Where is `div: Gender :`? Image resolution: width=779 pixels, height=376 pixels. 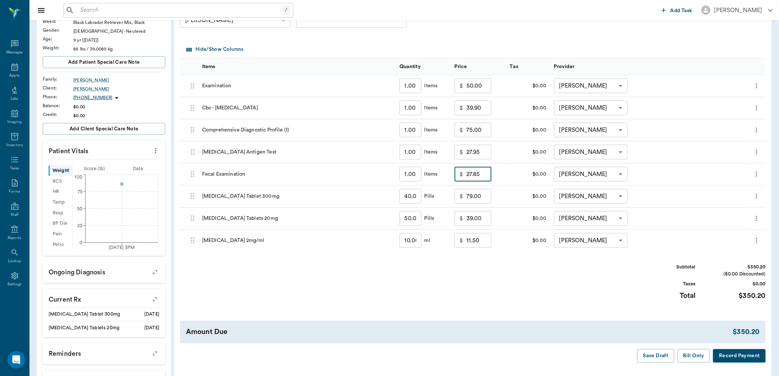 div: Gender : is located at coordinates (58, 30).